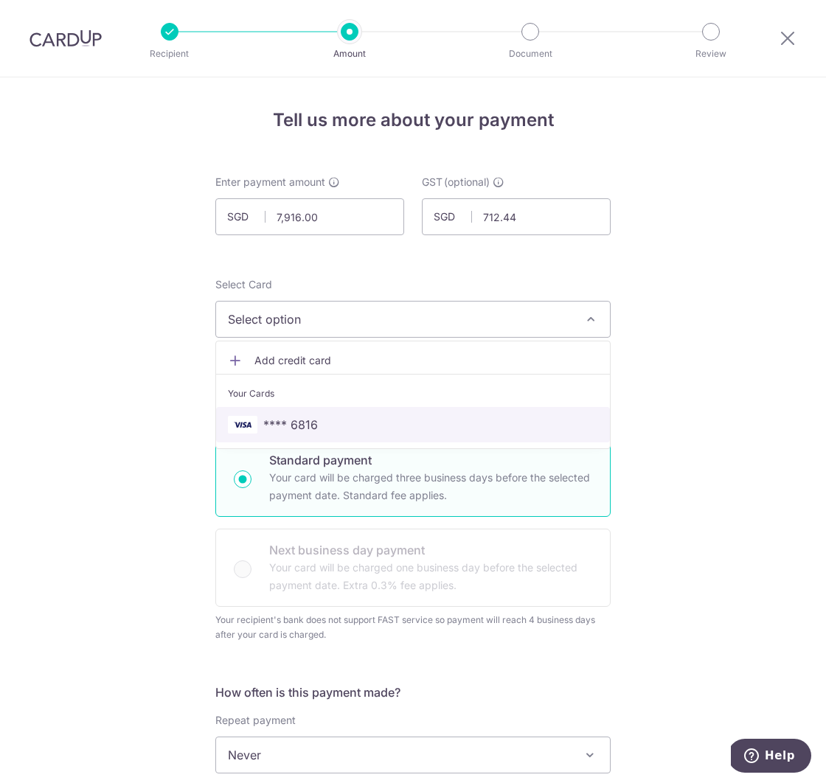 Image resolution: width=826 pixels, height=783 pixels. What do you see at coordinates (431, 487) in the screenshot?
I see `p: Your card will be charged three business days before the selected payment date. Standard fee appl...` at bounding box center [431, 487].